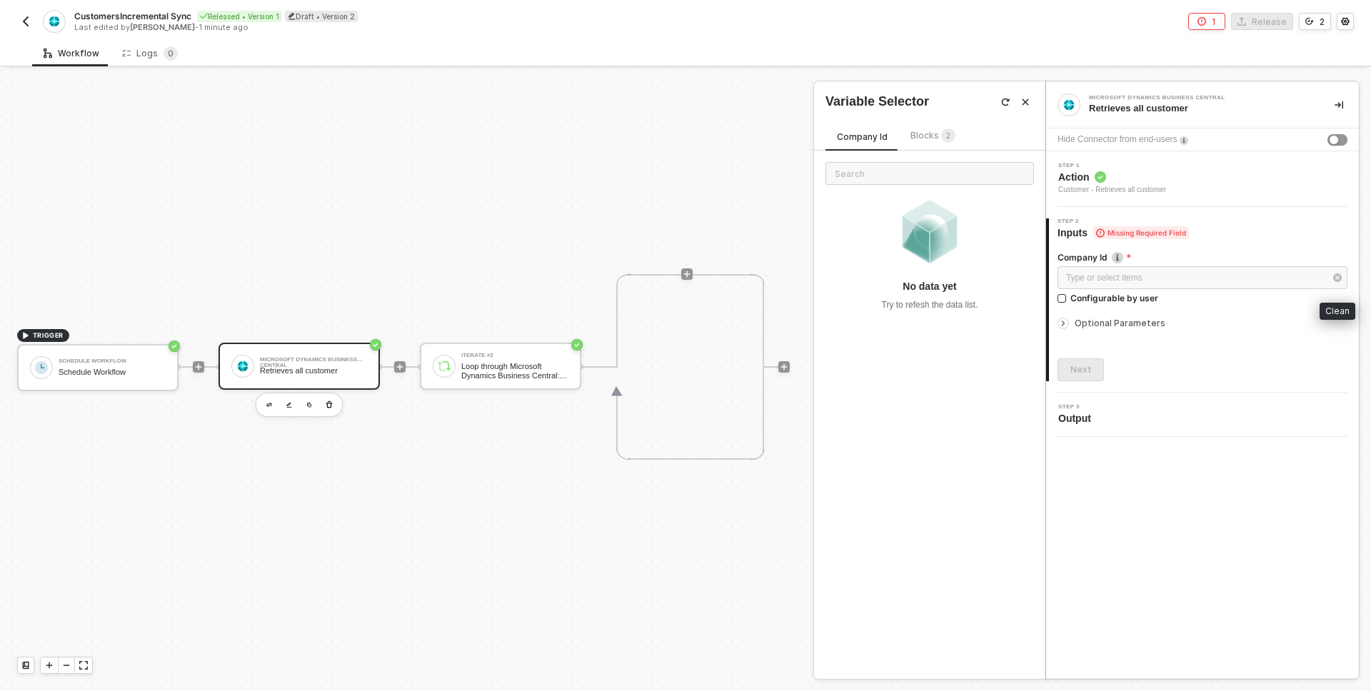 The image size is (1371, 691). What do you see at coordinates (1112, 166) in the screenshot?
I see `span: Step 1` at bounding box center [1112, 166].